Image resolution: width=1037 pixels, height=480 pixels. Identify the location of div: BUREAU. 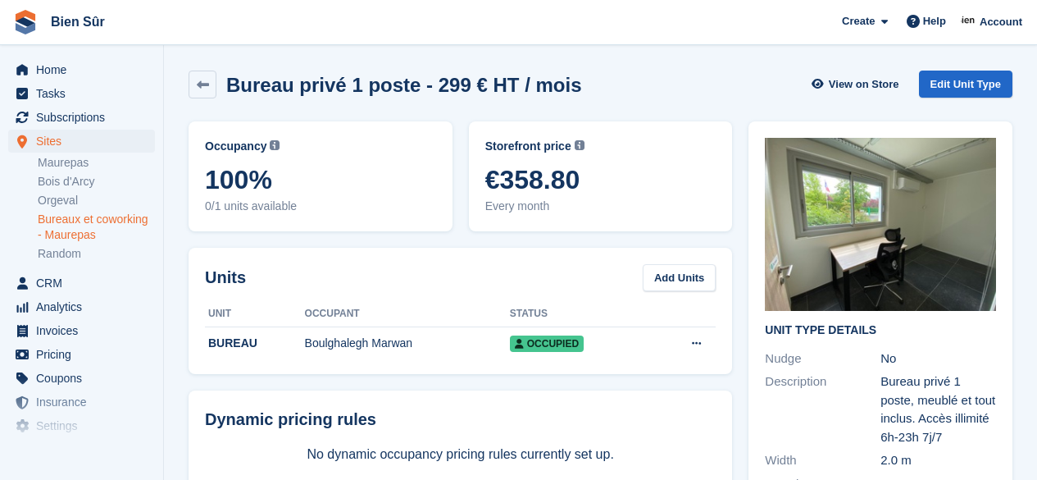
(255, 343).